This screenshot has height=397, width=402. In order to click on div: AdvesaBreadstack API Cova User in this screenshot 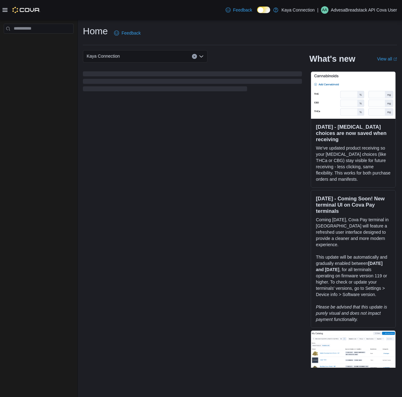, I will do `click(324, 10)`.